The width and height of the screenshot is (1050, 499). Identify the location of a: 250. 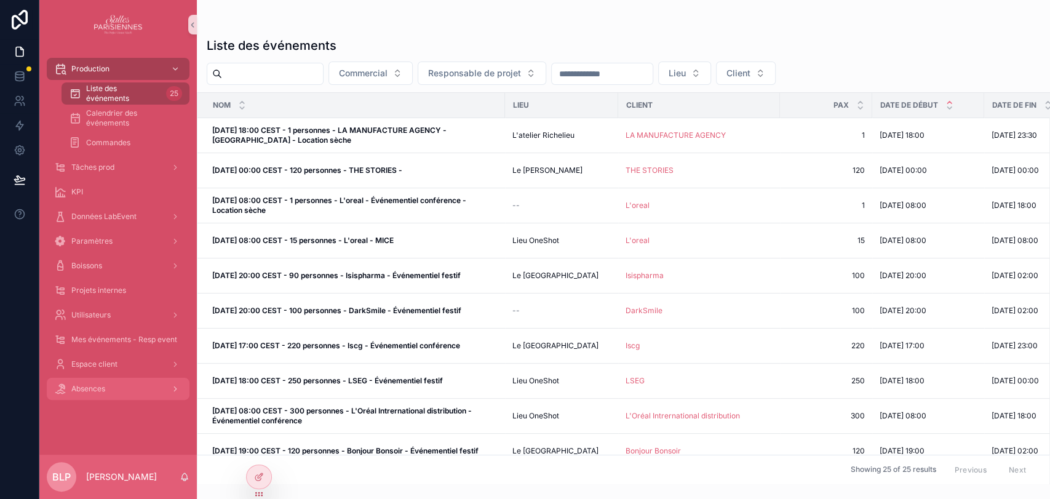
(826, 381).